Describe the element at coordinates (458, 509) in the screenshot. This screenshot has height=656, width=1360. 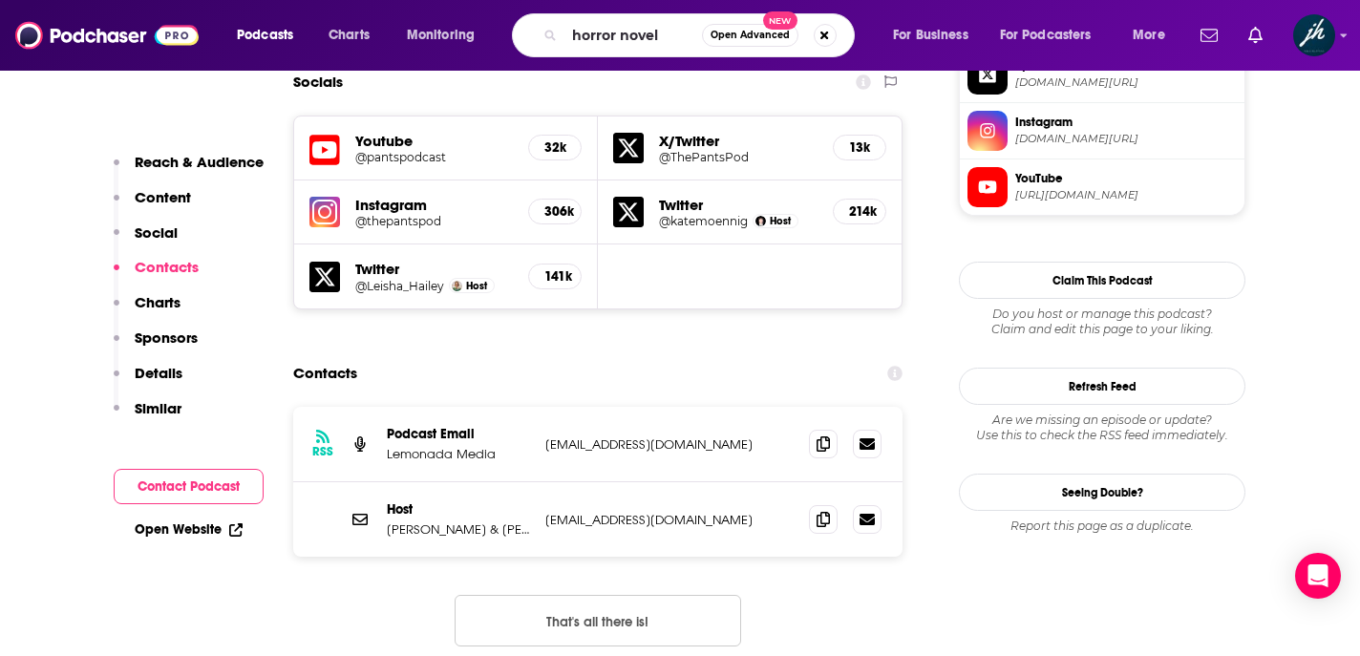
I see `p: Host` at that location.